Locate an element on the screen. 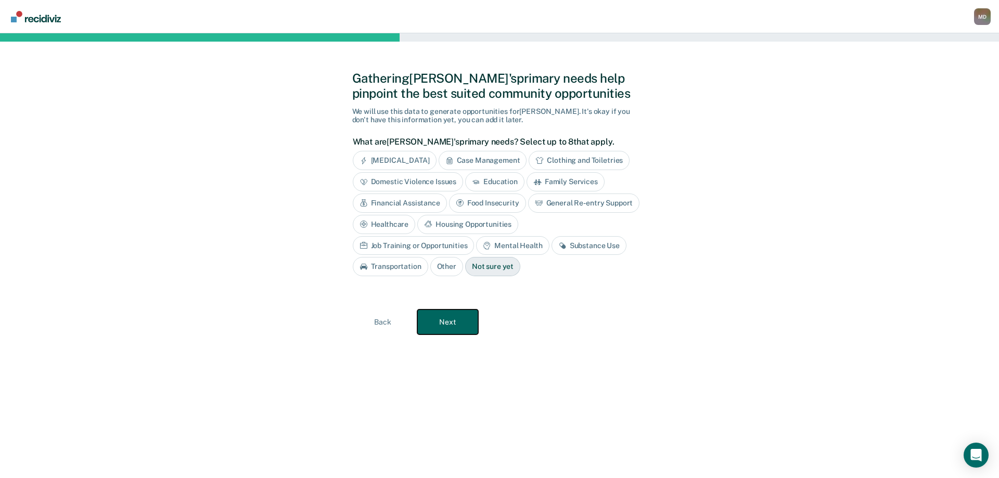  div: General Re-entry Support is located at coordinates (584, 203).